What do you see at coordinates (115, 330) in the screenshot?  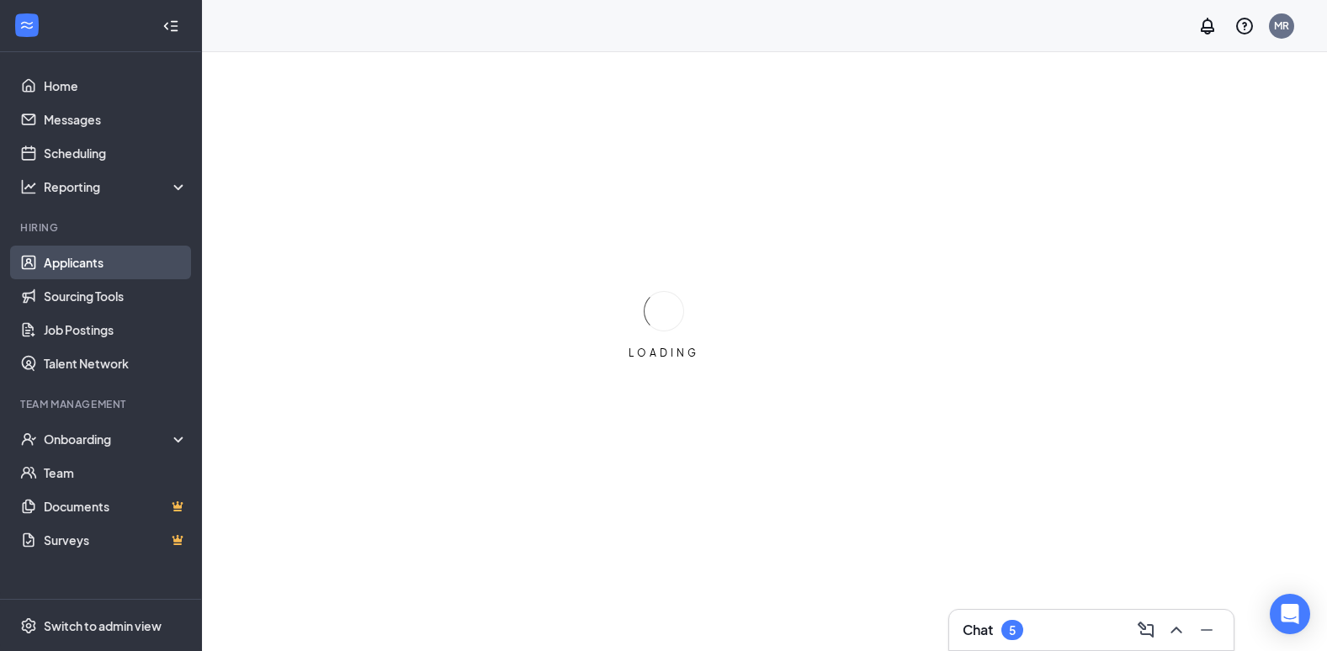 I see `a: Job Postings` at bounding box center [115, 330].